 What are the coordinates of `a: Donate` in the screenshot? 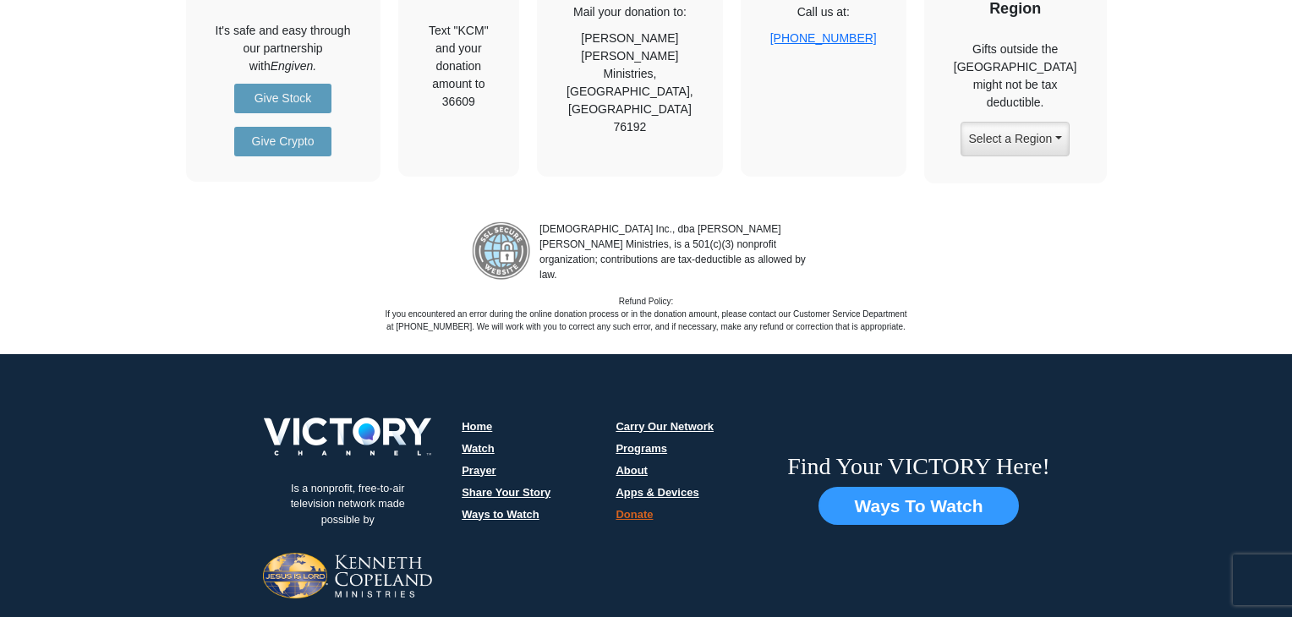 It's located at (634, 514).